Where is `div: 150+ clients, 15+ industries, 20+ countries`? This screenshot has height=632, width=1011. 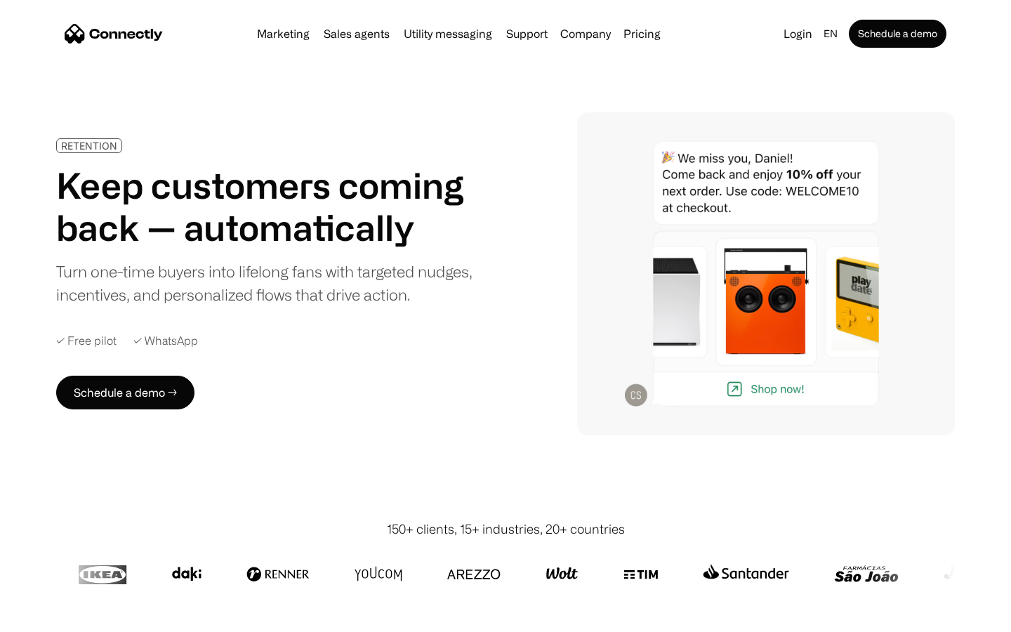 div: 150+ clients, 15+ industries, 20+ countries is located at coordinates (506, 529).